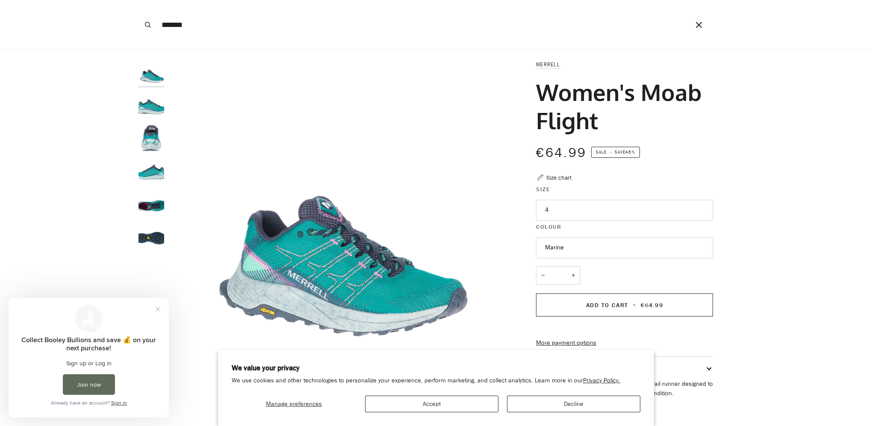 This screenshot has height=426, width=872. What do you see at coordinates (80, 46) in the screenshot?
I see `div: Collect Booley Bullions and save 💰 on your next purchase!` at bounding box center [80, 46].